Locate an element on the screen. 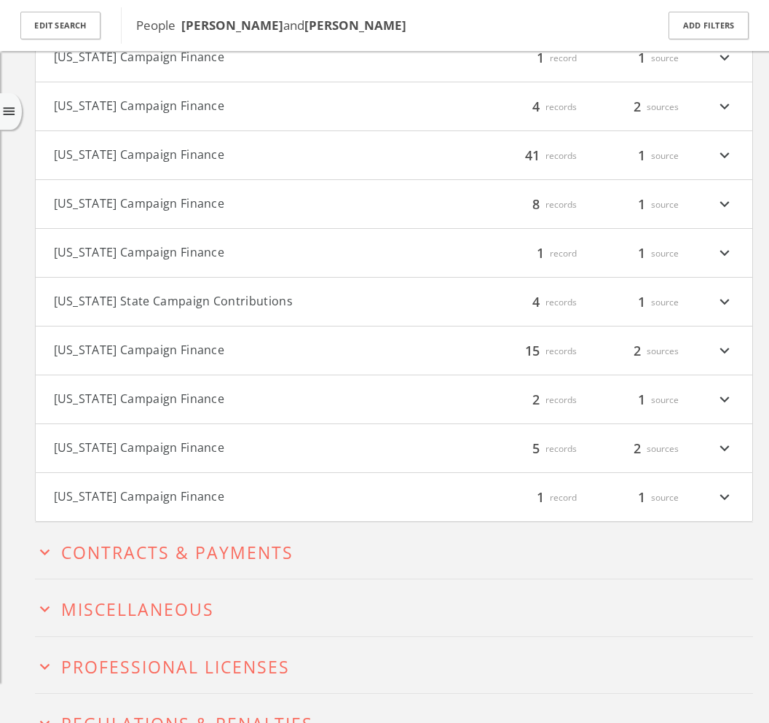 Image resolution: width=769 pixels, height=723 pixels. span: 5 is located at coordinates (536, 447).